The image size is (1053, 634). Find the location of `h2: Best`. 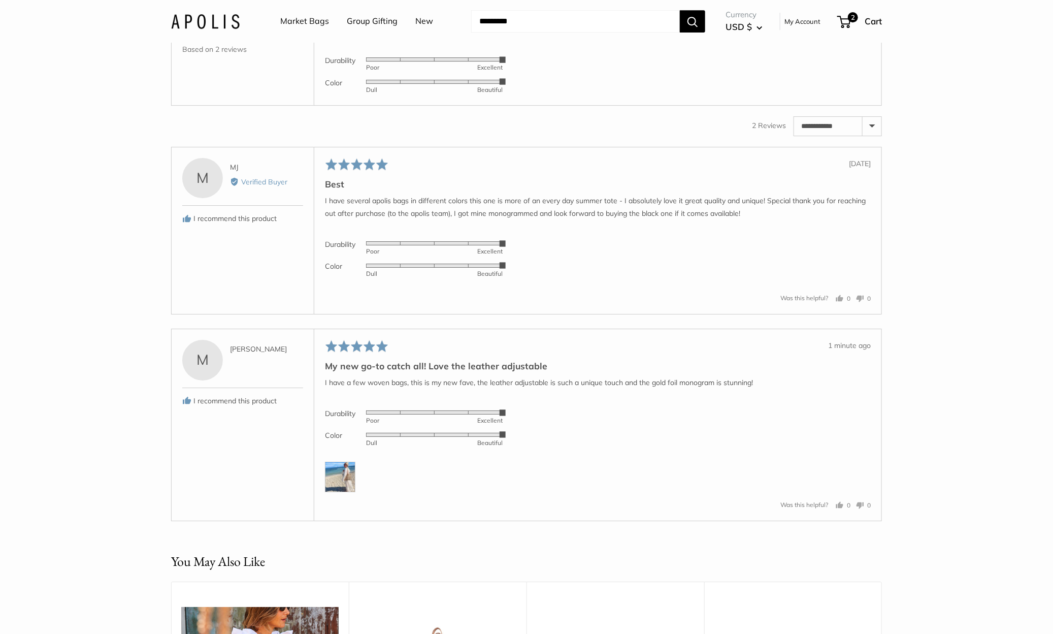

h2: Best is located at coordinates (598, 184).